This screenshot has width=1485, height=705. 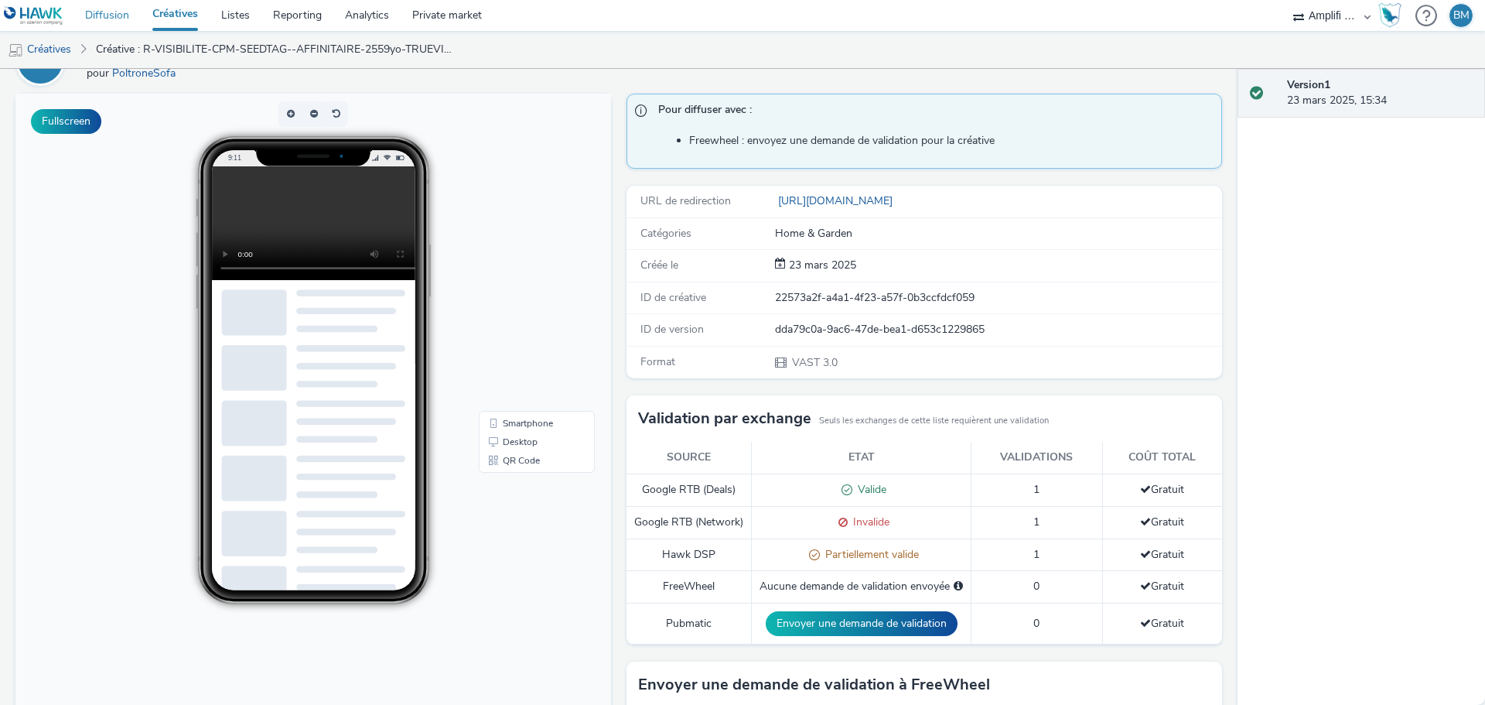 What do you see at coordinates (219, 63) in the screenshot?
I see `span: 9:11` at bounding box center [219, 63].